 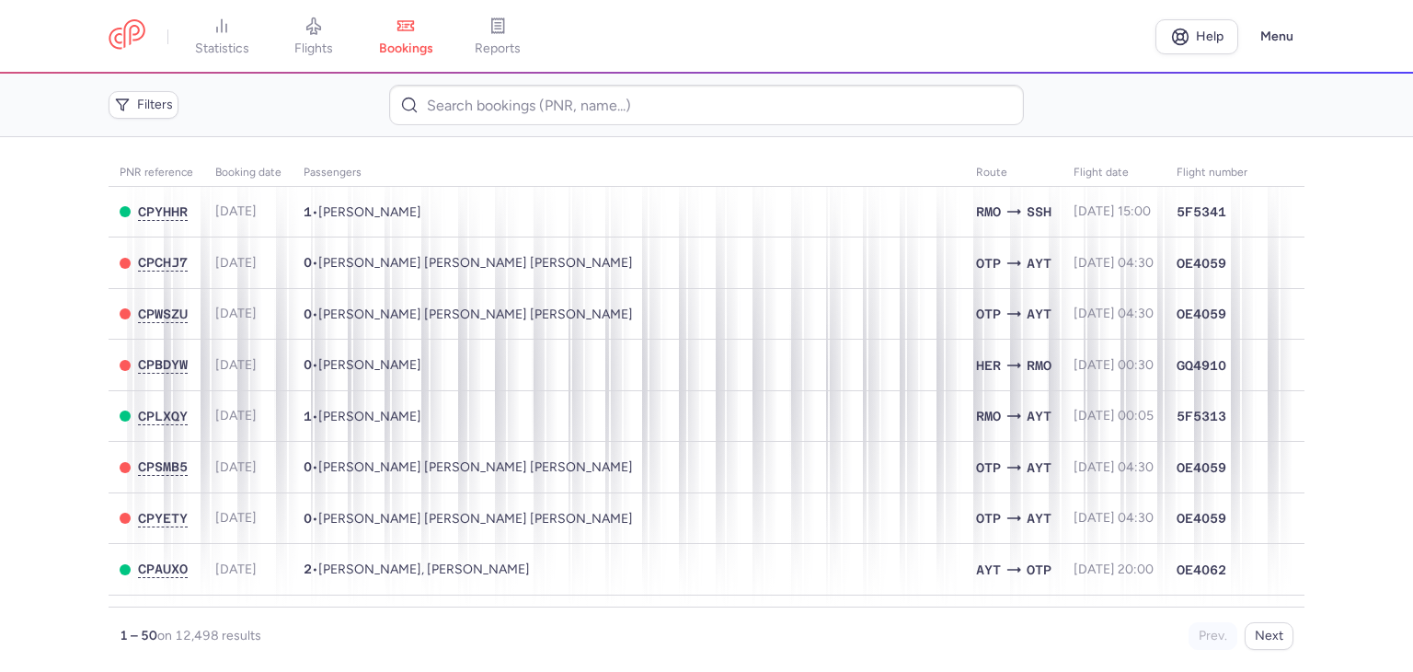 I want to click on span: Neil FREEMAN, Patrick WONG, so click(x=424, y=569).